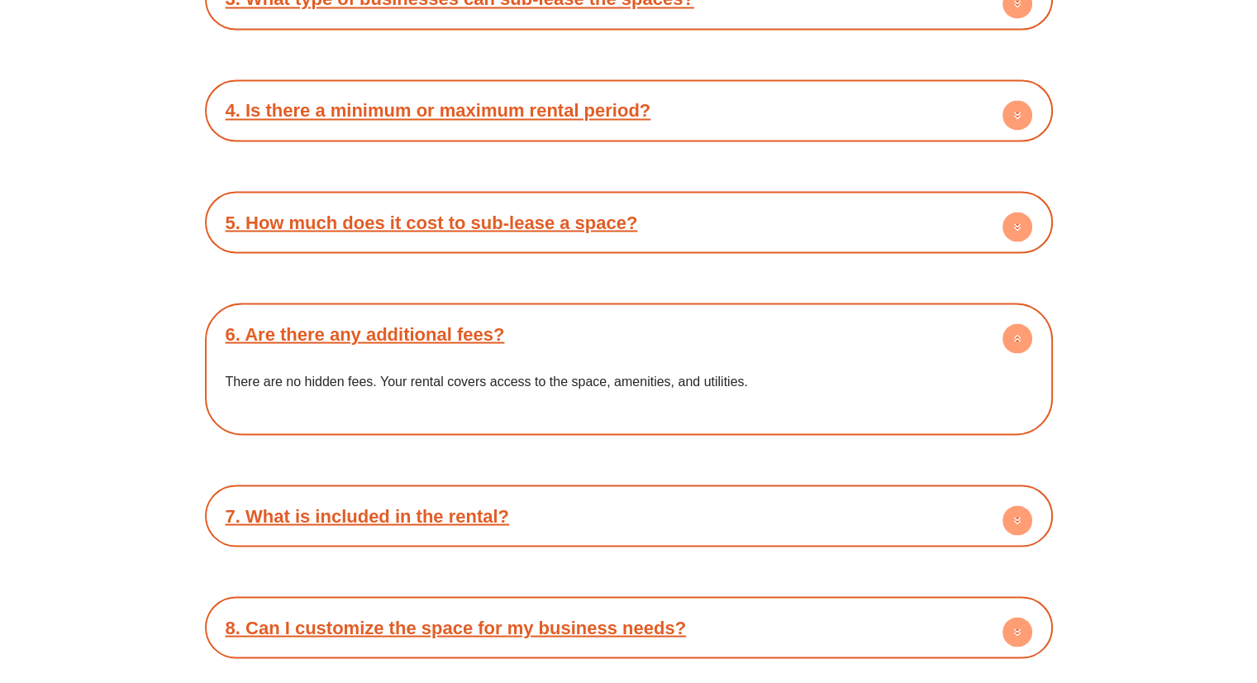  Describe the element at coordinates (629, 222) in the screenshot. I see `div: 5. How much does it cost to sub-lease a space?` at that location.